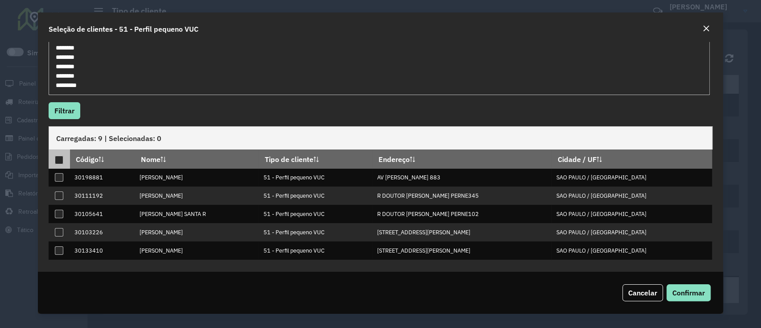  Describe the element at coordinates (642, 292) in the screenshot. I see `button: Cancelar` at that location.